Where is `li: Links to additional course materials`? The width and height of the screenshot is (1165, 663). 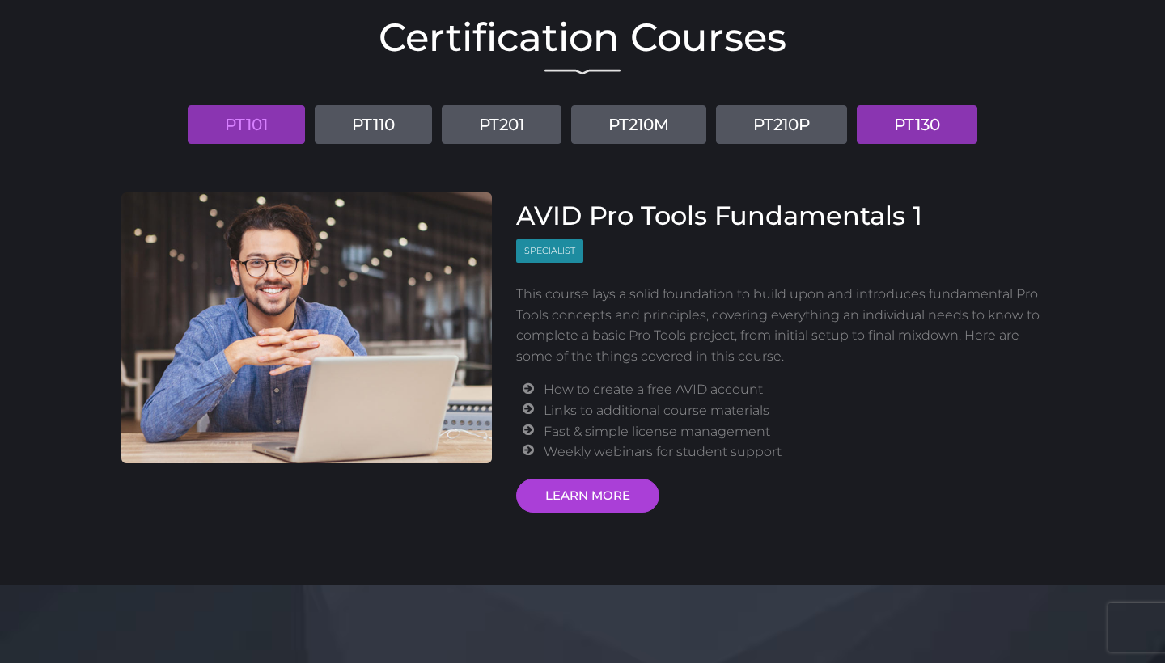 li: Links to additional course materials is located at coordinates (793, 411).